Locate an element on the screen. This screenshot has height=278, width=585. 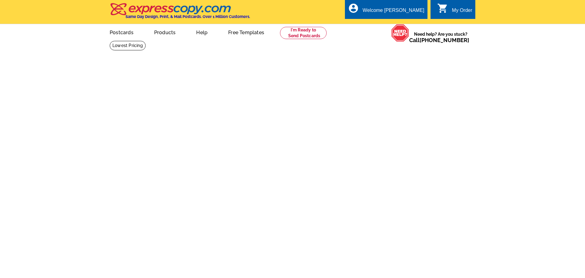
i: account_circle is located at coordinates (354, 8).